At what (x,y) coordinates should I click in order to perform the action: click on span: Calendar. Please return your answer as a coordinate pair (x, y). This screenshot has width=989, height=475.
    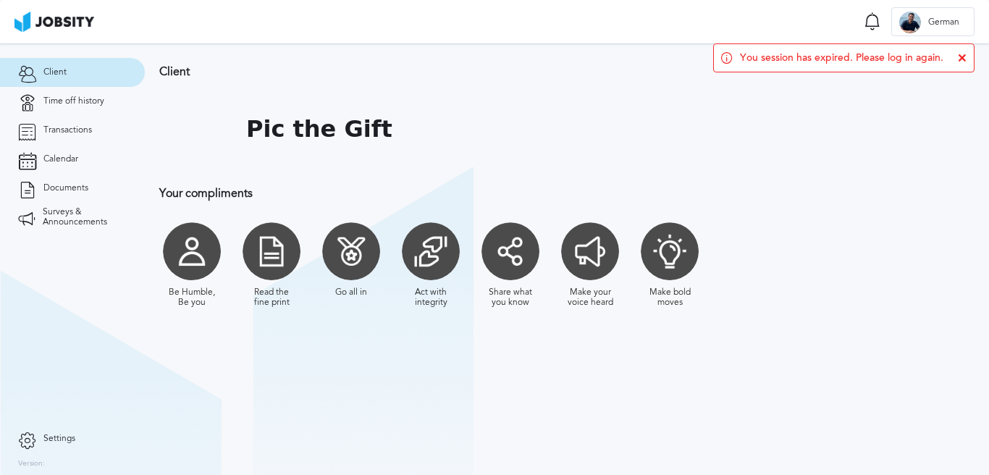
    Looking at the image, I should click on (61, 159).